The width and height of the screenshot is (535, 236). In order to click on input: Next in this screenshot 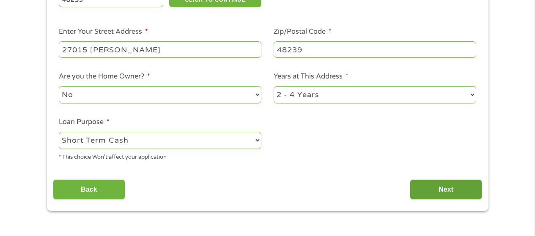, I will do `click(446, 190)`.